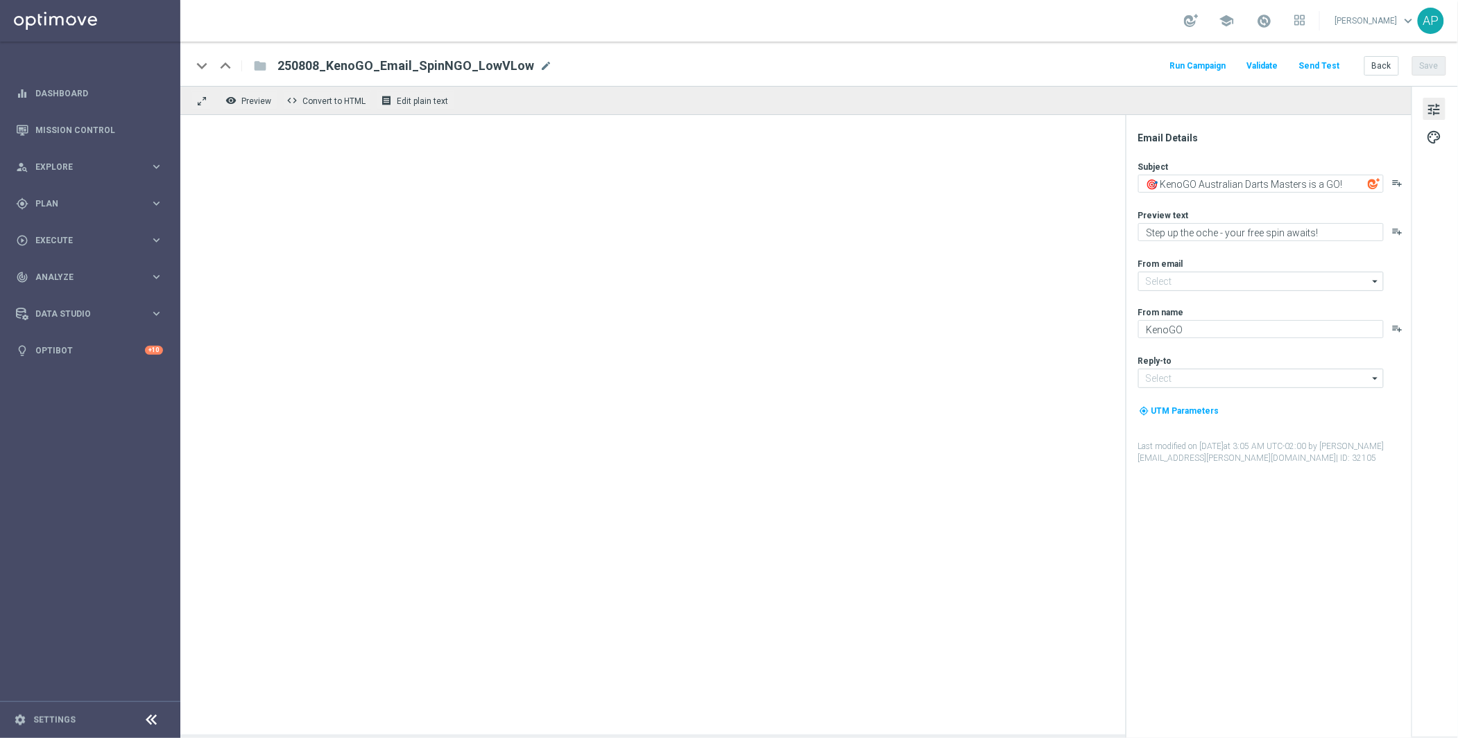 The height and width of the screenshot is (738, 1458). I want to click on span: Analyze, so click(92, 277).